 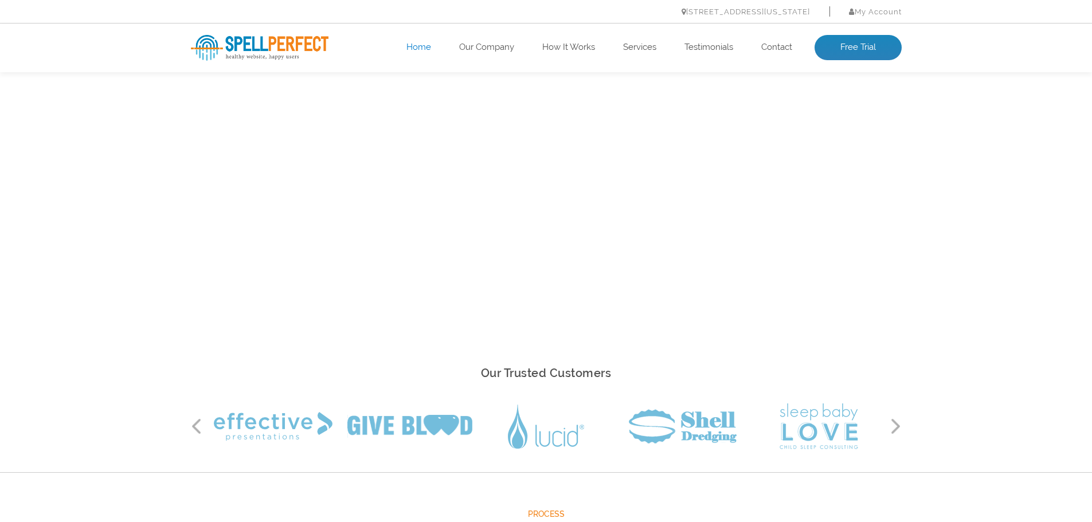 What do you see at coordinates (683, 427) in the screenshot?
I see `img: Shell Dredging` at bounding box center [683, 427].